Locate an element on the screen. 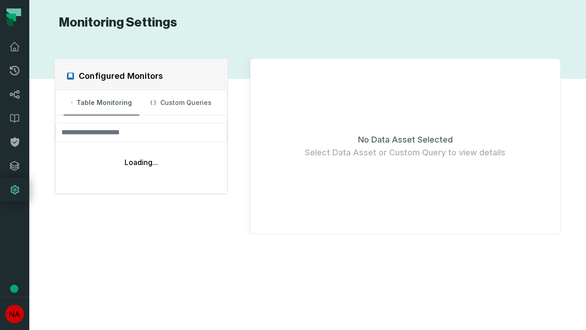 The width and height of the screenshot is (586, 330). img: avatar of No Repos Account is located at coordinates (15, 314).